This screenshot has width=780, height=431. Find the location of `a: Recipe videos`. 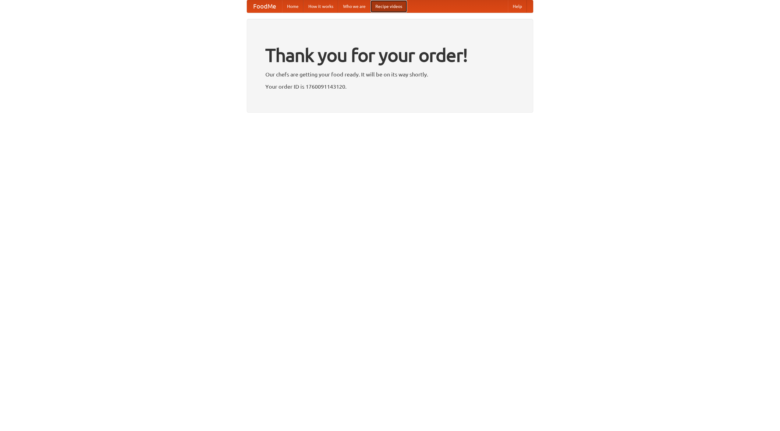

a: Recipe videos is located at coordinates (389, 6).